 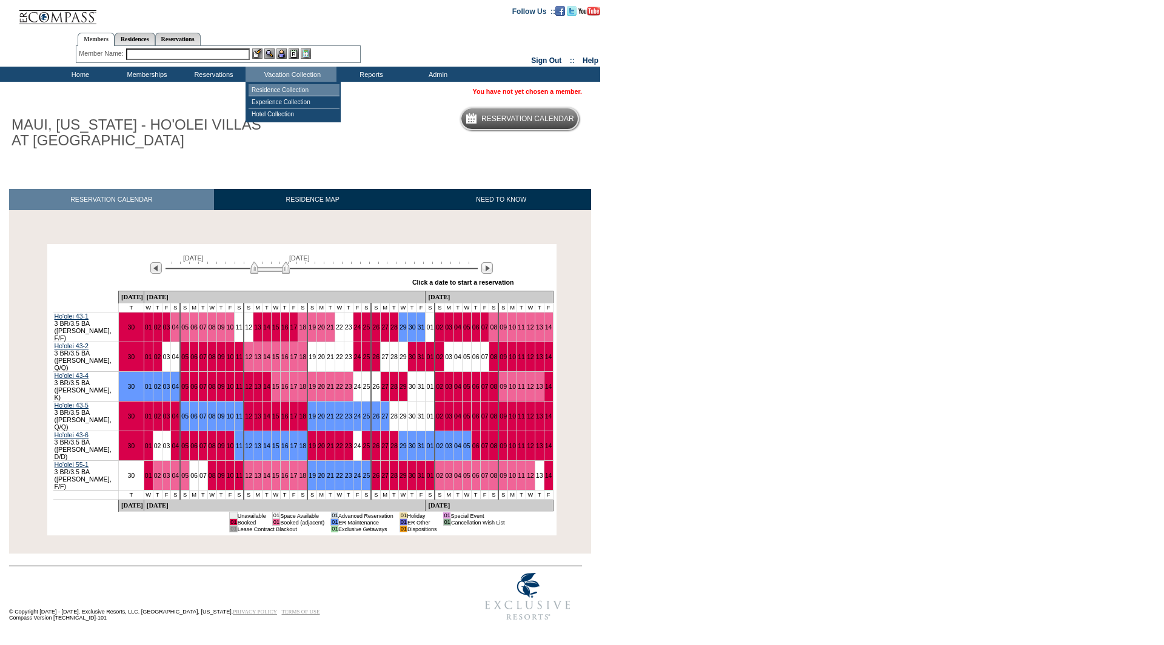 I want to click on td: Reports, so click(x=370, y=74).